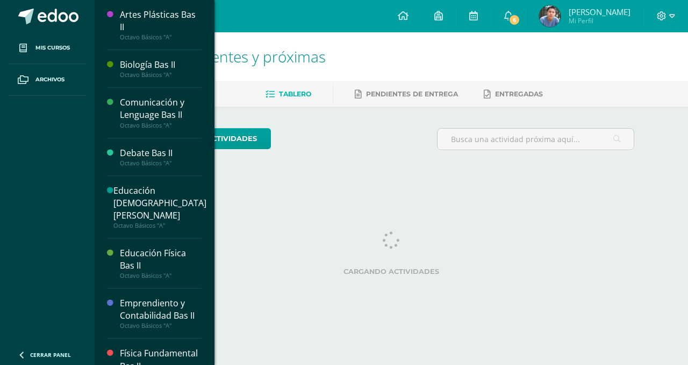 Image resolution: width=688 pixels, height=365 pixels. I want to click on div: Artes Plásticas Bas II, so click(161, 21).